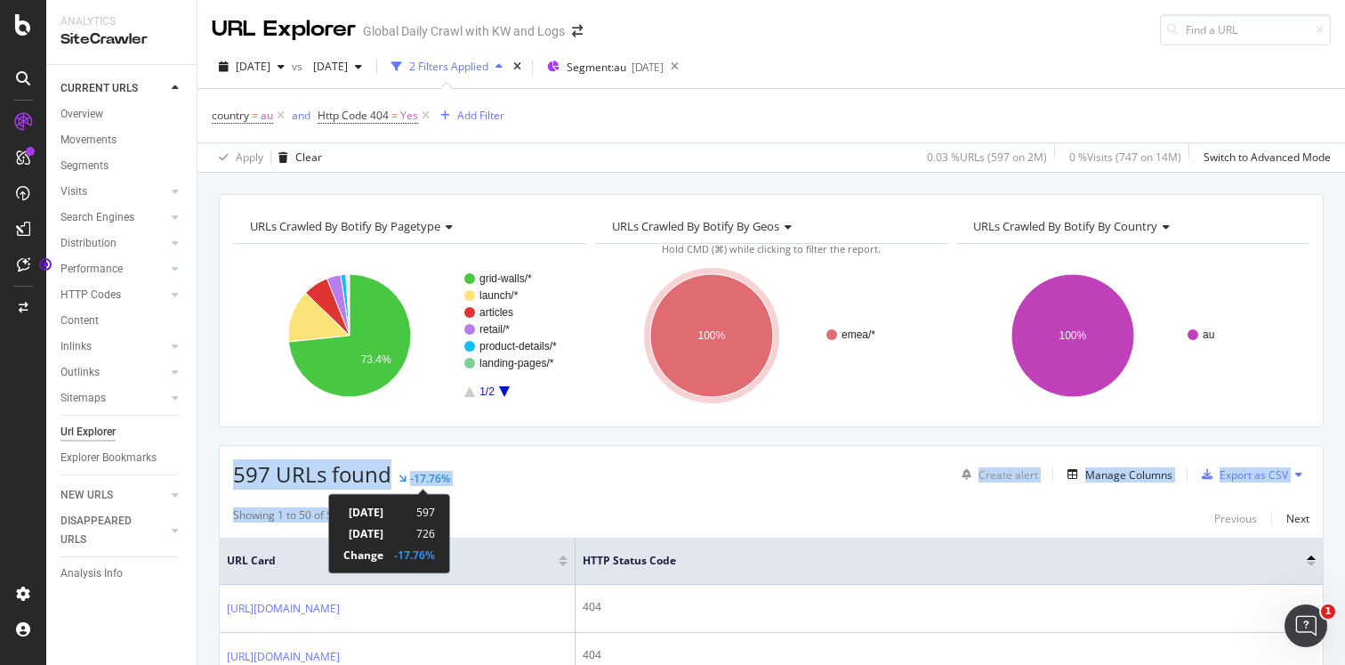 This screenshot has width=1345, height=665. Describe the element at coordinates (1241, 474) in the screenshot. I see `button: Export as CSV` at that location.